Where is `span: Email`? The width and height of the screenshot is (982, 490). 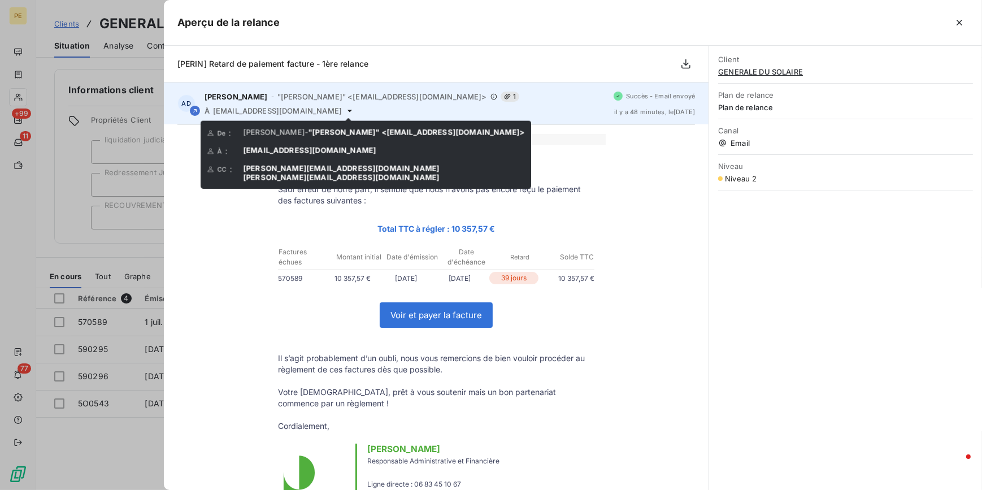
span: Email is located at coordinates (845, 143).